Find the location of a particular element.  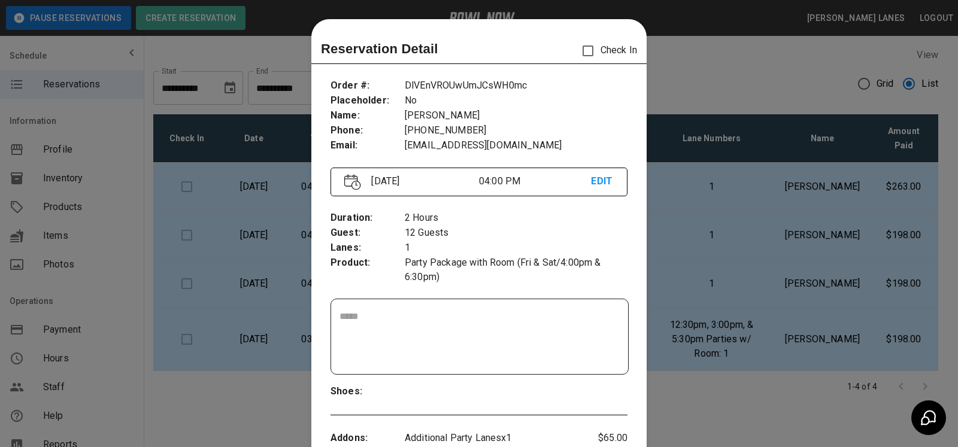

p: Additional Party Lanes x 1 is located at coordinates (491, 438).